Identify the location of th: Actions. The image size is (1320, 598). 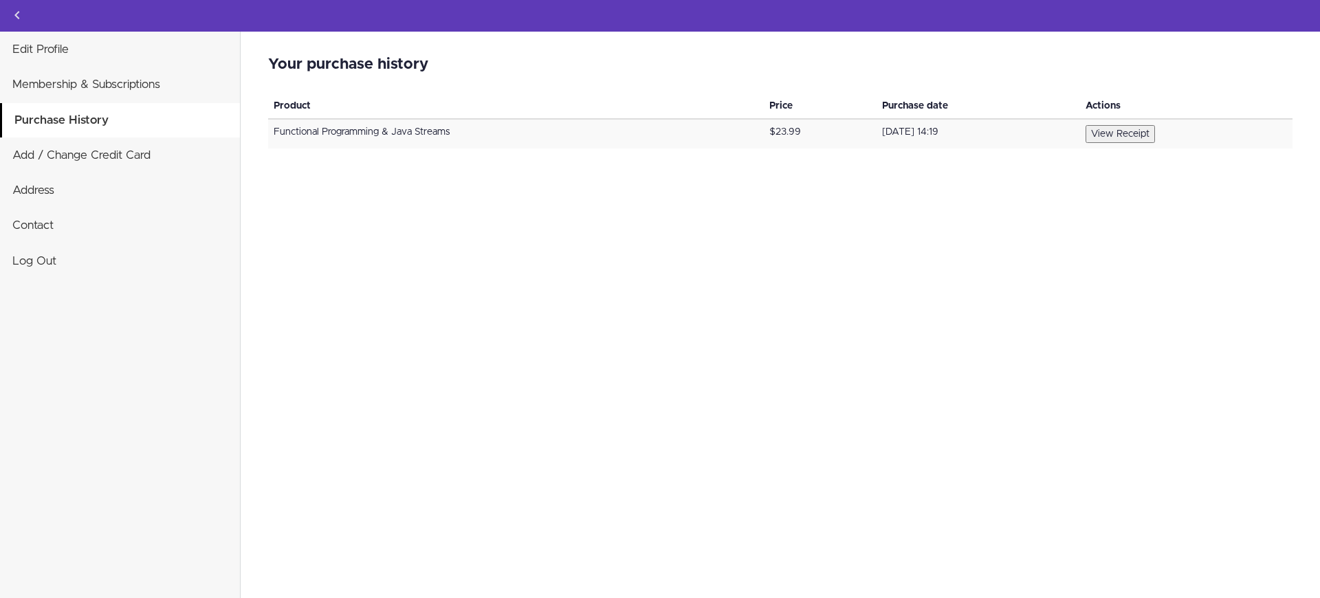
(1186, 106).